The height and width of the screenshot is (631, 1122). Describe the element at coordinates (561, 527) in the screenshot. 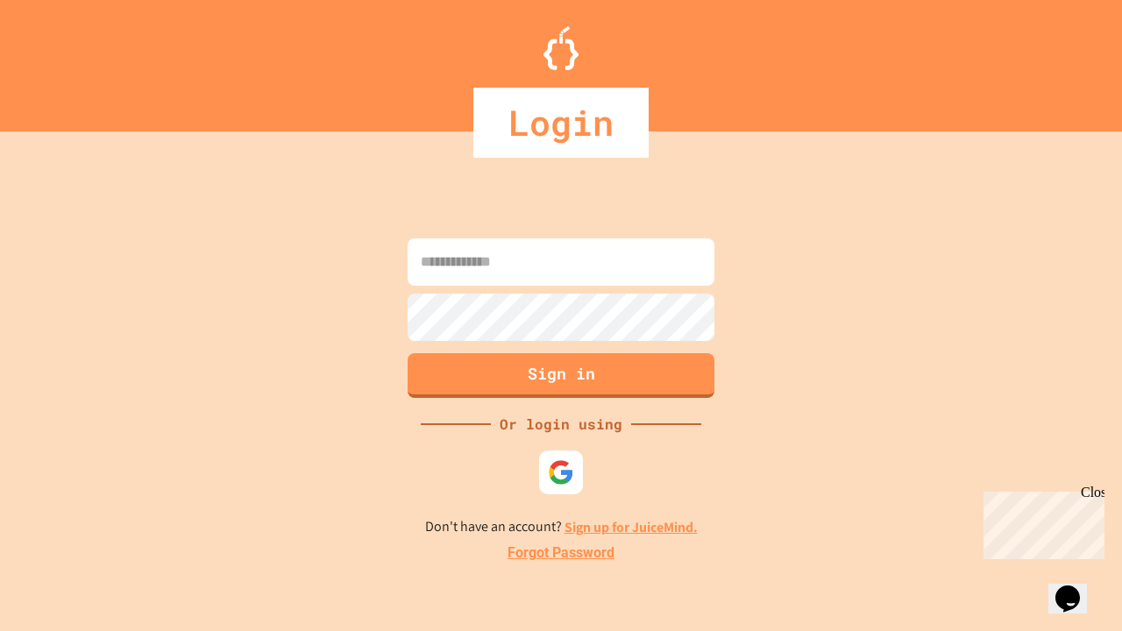

I see `p: Don't have an account?` at that location.